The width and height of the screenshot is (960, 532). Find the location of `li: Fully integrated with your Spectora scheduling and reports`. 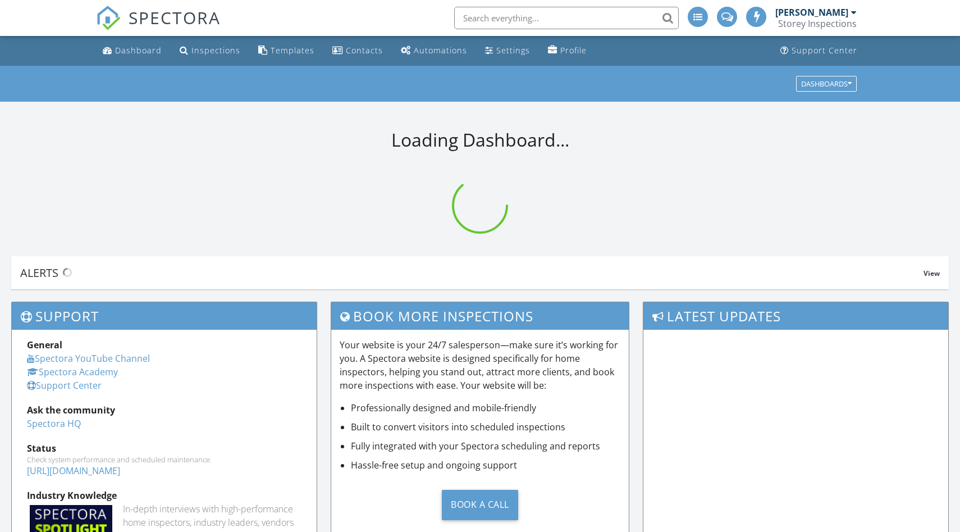

li: Fully integrated with your Spectora scheduling and reports is located at coordinates (486, 446).